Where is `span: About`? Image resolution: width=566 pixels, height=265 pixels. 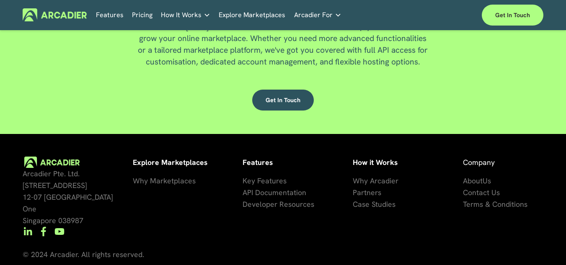 span: About is located at coordinates (472, 180).